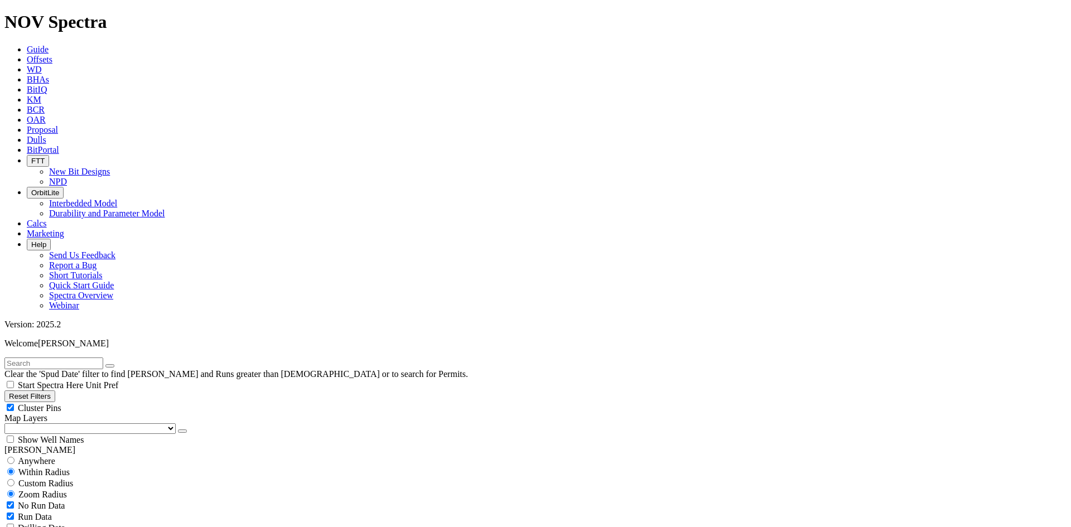 This screenshot has height=527, width=1071. What do you see at coordinates (43, 150) in the screenshot?
I see `span: BitPortal` at bounding box center [43, 150].